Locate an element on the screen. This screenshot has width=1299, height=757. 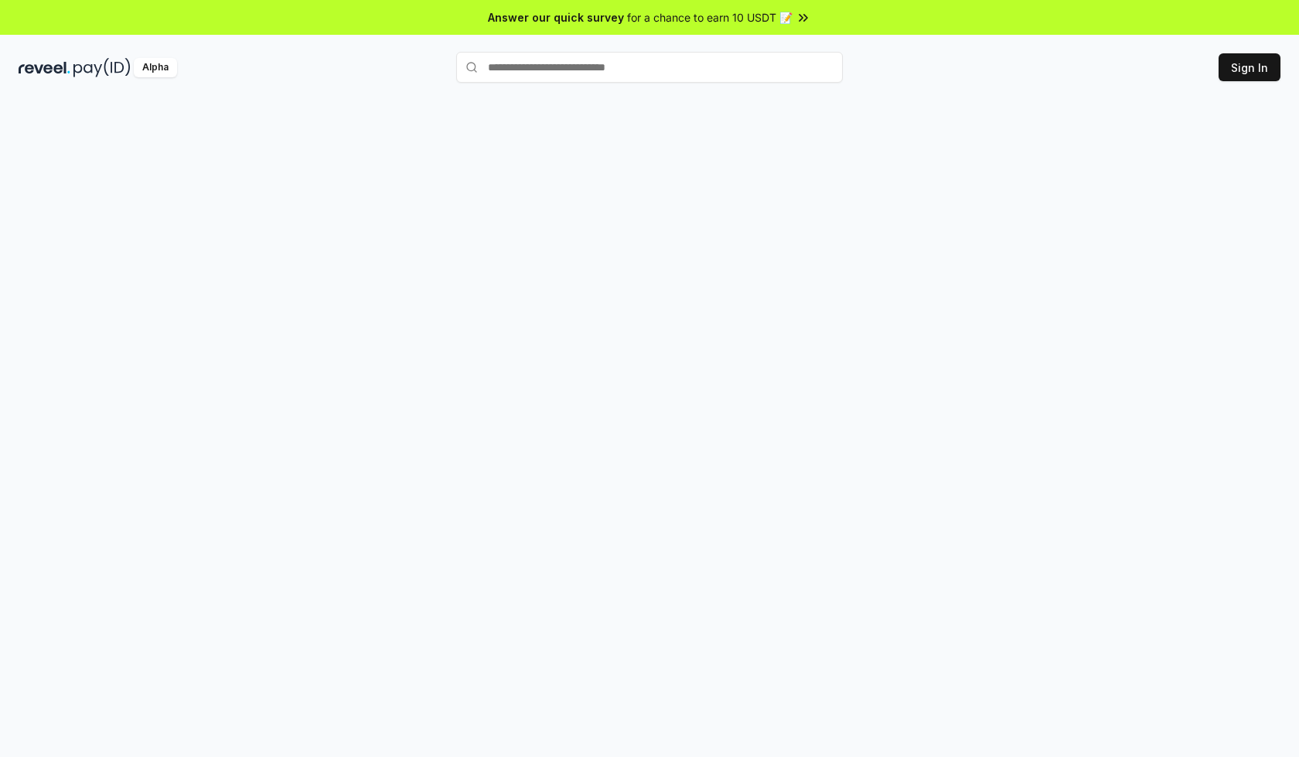
span: for a chance to earn 10 USDT 📝 is located at coordinates (710, 17).